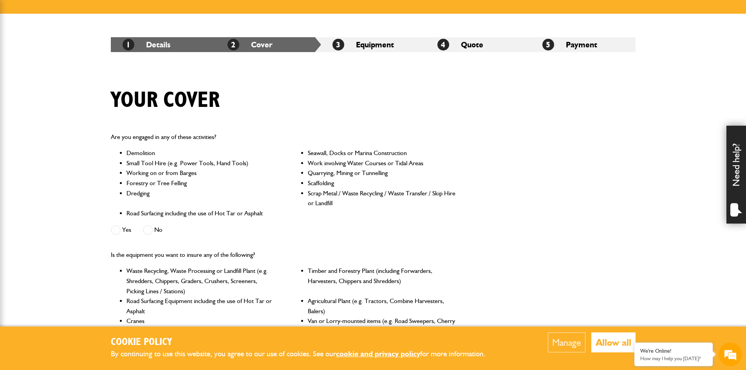  Describe the element at coordinates (305, 342) in the screenshot. I see `h2: Cookie Policy` at that location.